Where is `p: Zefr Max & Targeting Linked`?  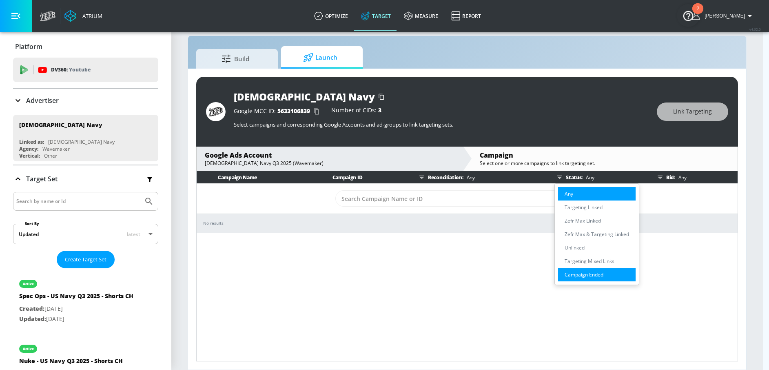 p: Zefr Max & Targeting Linked is located at coordinates (597, 234).